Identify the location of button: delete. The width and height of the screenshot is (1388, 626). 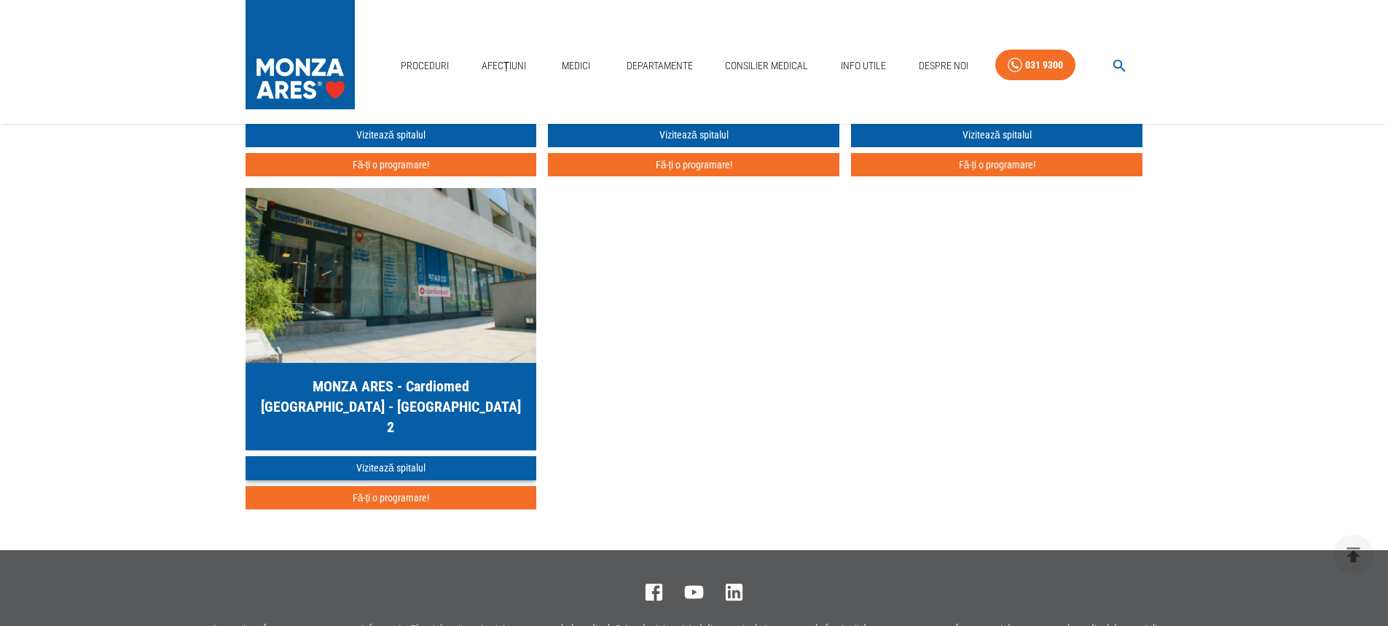
(1353, 555).